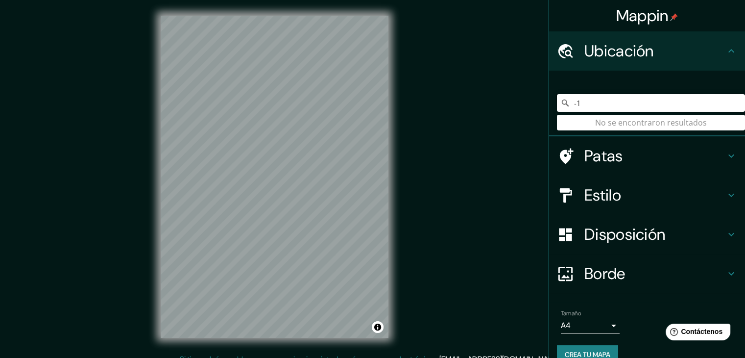 Image resolution: width=745 pixels, height=358 pixels. I want to click on canvas: Mapa, so click(274, 176).